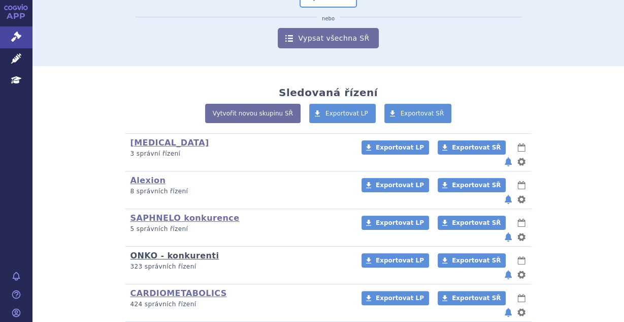 This screenshot has height=322, width=624. What do you see at coordinates (239, 266) in the screenshot?
I see `p: 323 správních řízení` at bounding box center [239, 266].